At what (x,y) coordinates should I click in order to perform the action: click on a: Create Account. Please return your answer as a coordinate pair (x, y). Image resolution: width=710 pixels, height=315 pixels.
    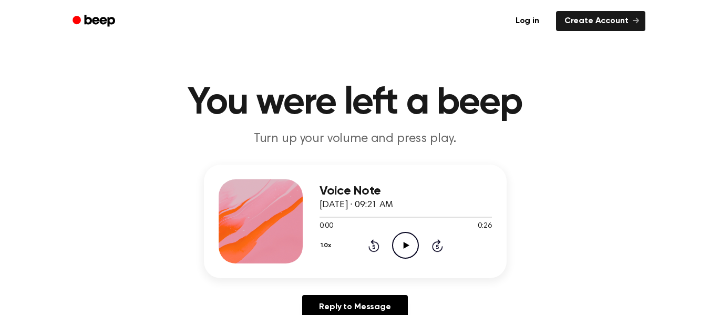
    Looking at the image, I should click on (601, 21).